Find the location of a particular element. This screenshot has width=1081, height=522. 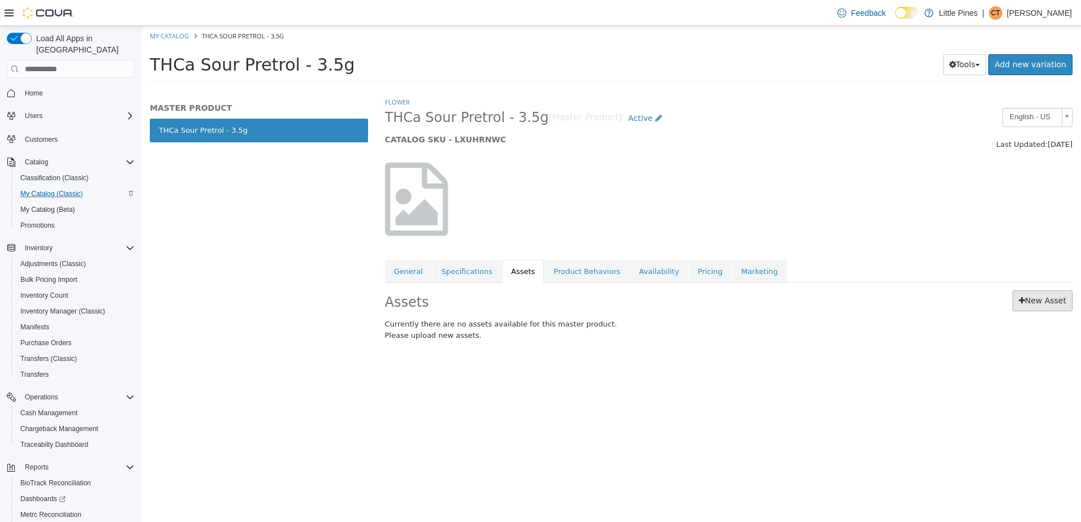

a: My Catalog (Beta) is located at coordinates (47, 210).